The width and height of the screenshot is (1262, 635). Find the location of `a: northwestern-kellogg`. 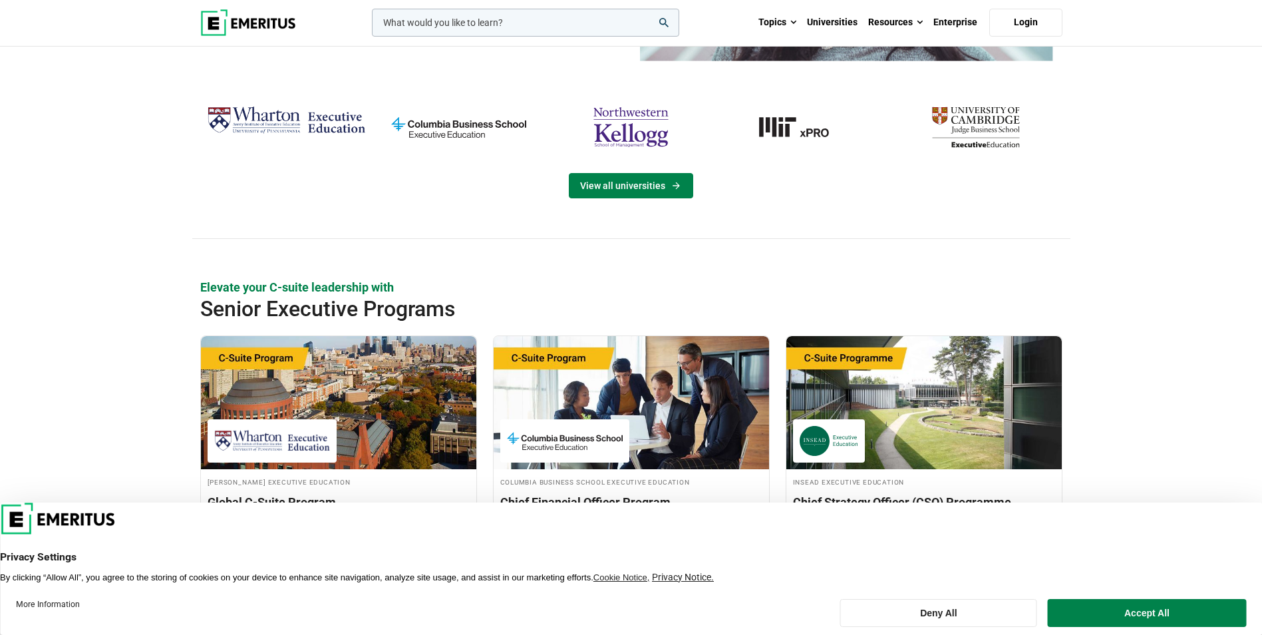

a: northwestern-kellogg is located at coordinates (631, 127).